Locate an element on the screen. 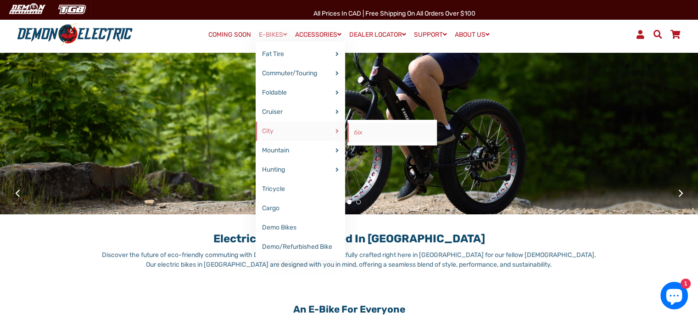  a: Demo Bikes is located at coordinates (300, 228).